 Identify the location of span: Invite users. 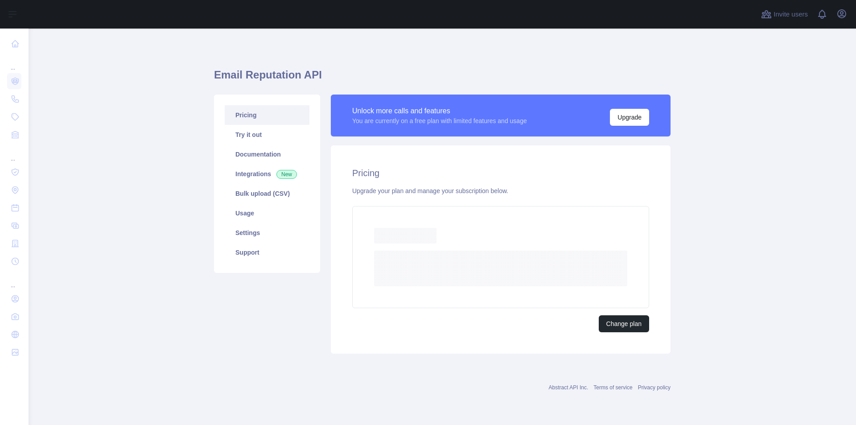
(791, 14).